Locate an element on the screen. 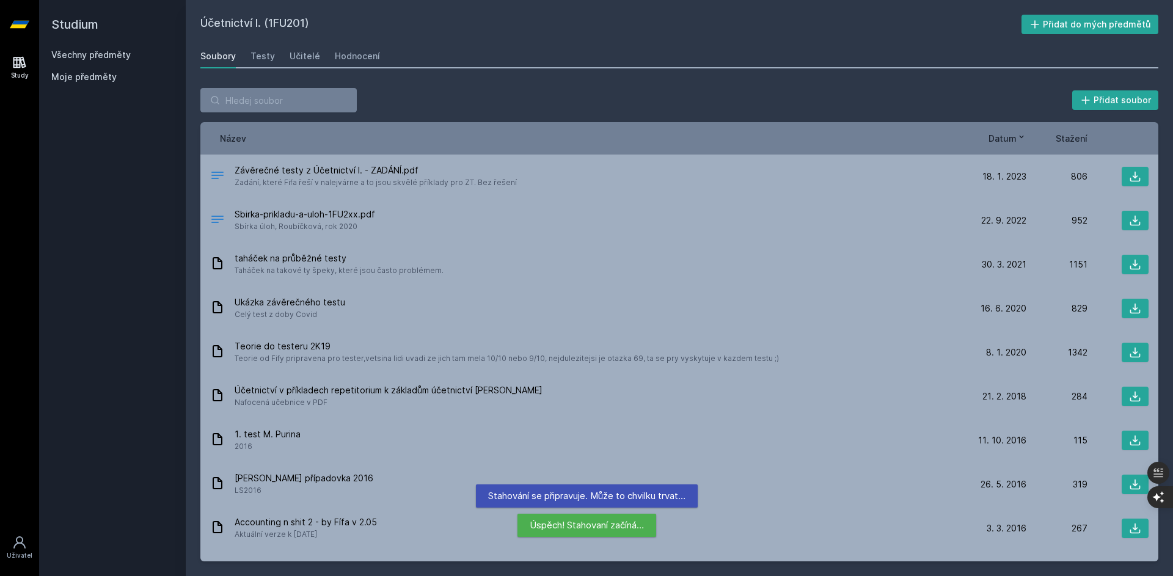 This screenshot has height=576, width=1173. span: 18. 1. 2023 is located at coordinates (1004, 177).